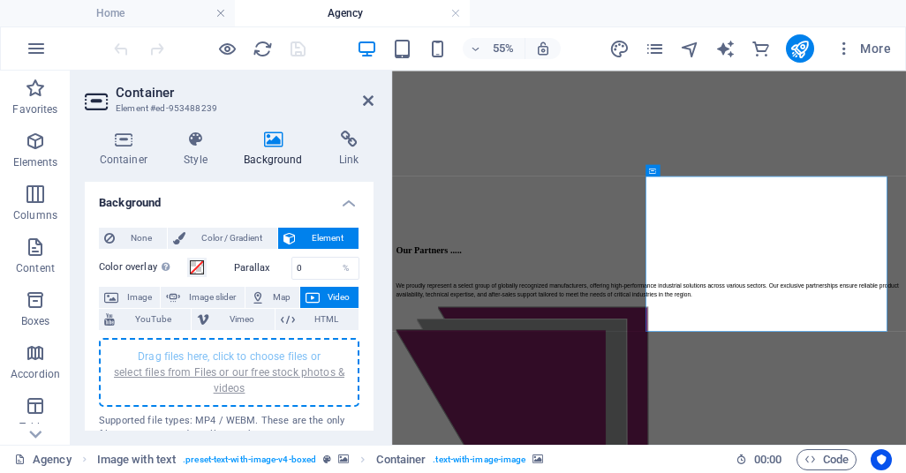 The image size is (906, 473). What do you see at coordinates (35, 163) in the screenshot?
I see `p: Elements` at bounding box center [35, 163].